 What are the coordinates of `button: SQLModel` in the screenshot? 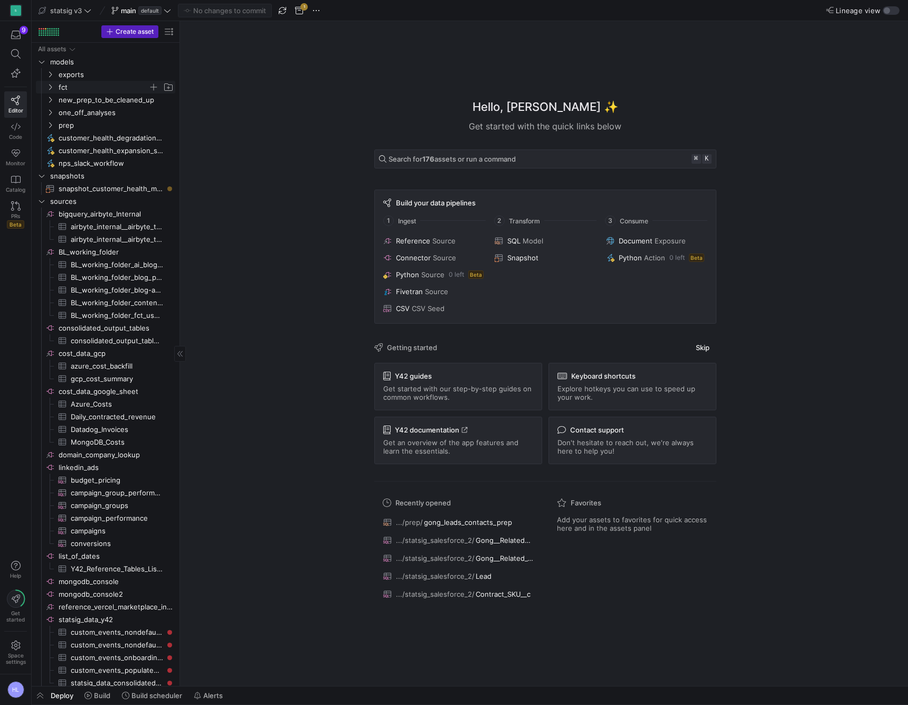 It's located at (545, 241).